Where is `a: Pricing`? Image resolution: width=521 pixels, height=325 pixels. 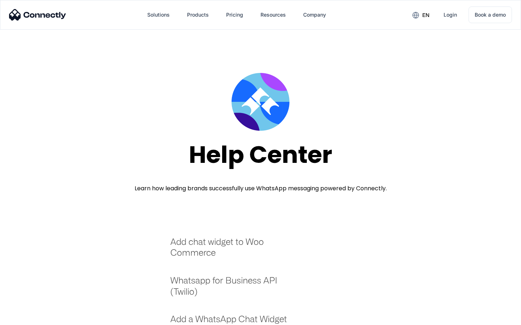
a: Pricing is located at coordinates (234, 15).